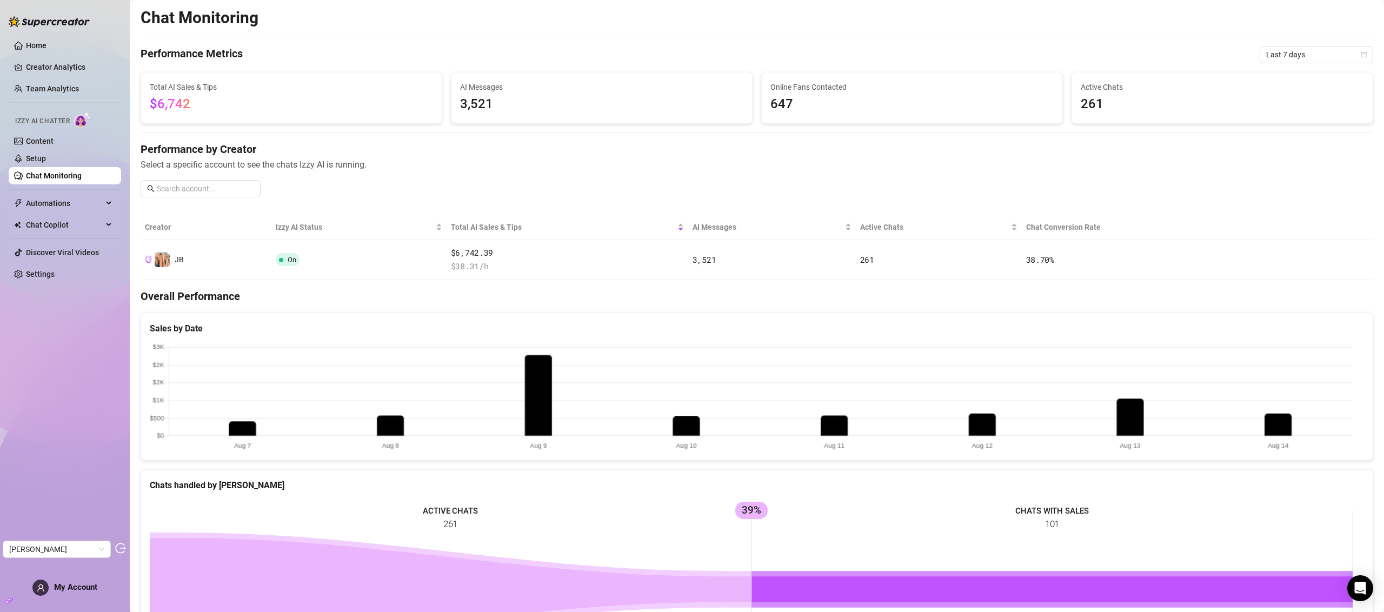  Describe the element at coordinates (76, 587) in the screenshot. I see `span: My Account` at that location.